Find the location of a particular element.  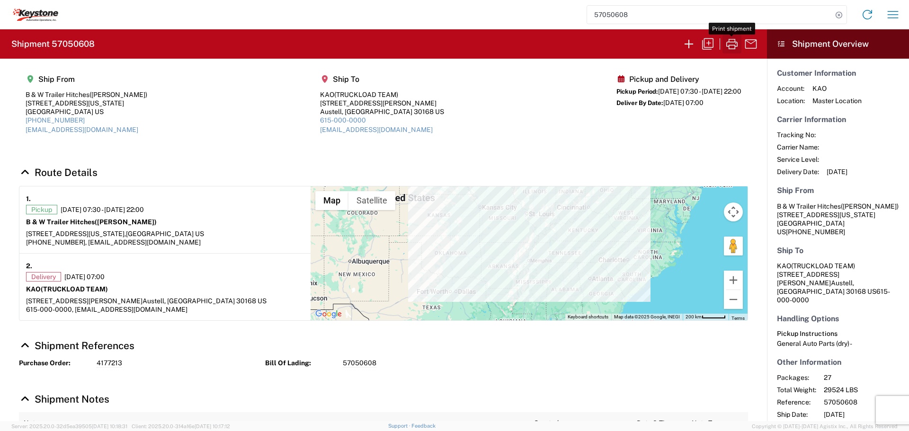

span: Service Level: is located at coordinates (798, 160).